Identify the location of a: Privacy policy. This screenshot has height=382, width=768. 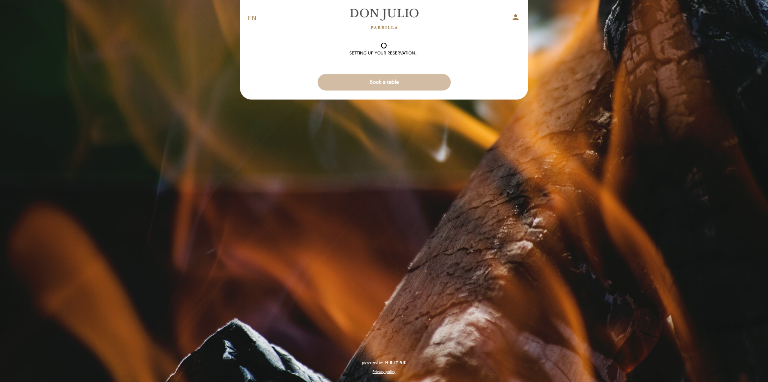
(384, 371).